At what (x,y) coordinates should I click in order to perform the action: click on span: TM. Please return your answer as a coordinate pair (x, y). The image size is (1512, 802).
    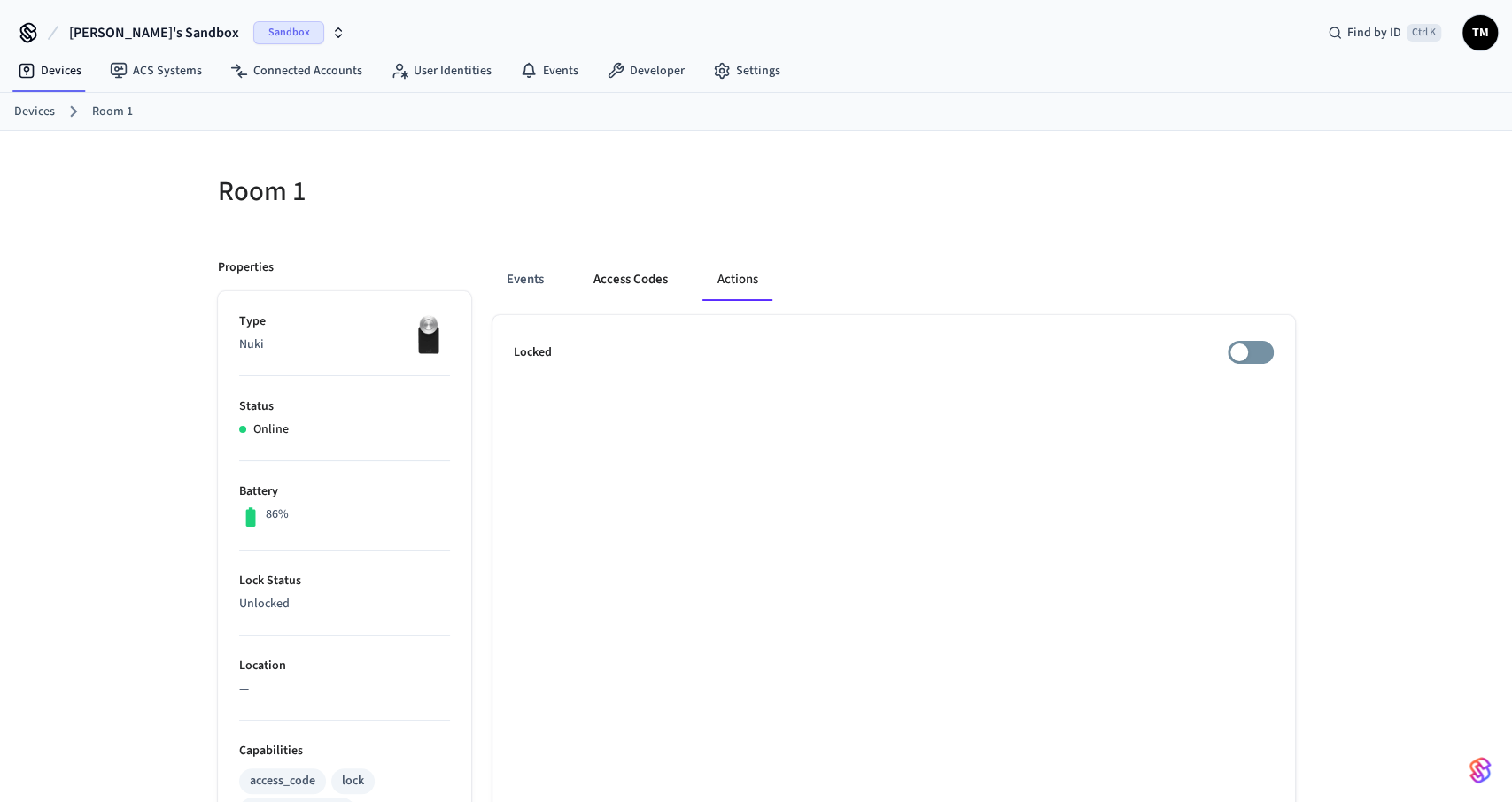
    Looking at the image, I should click on (1480, 33).